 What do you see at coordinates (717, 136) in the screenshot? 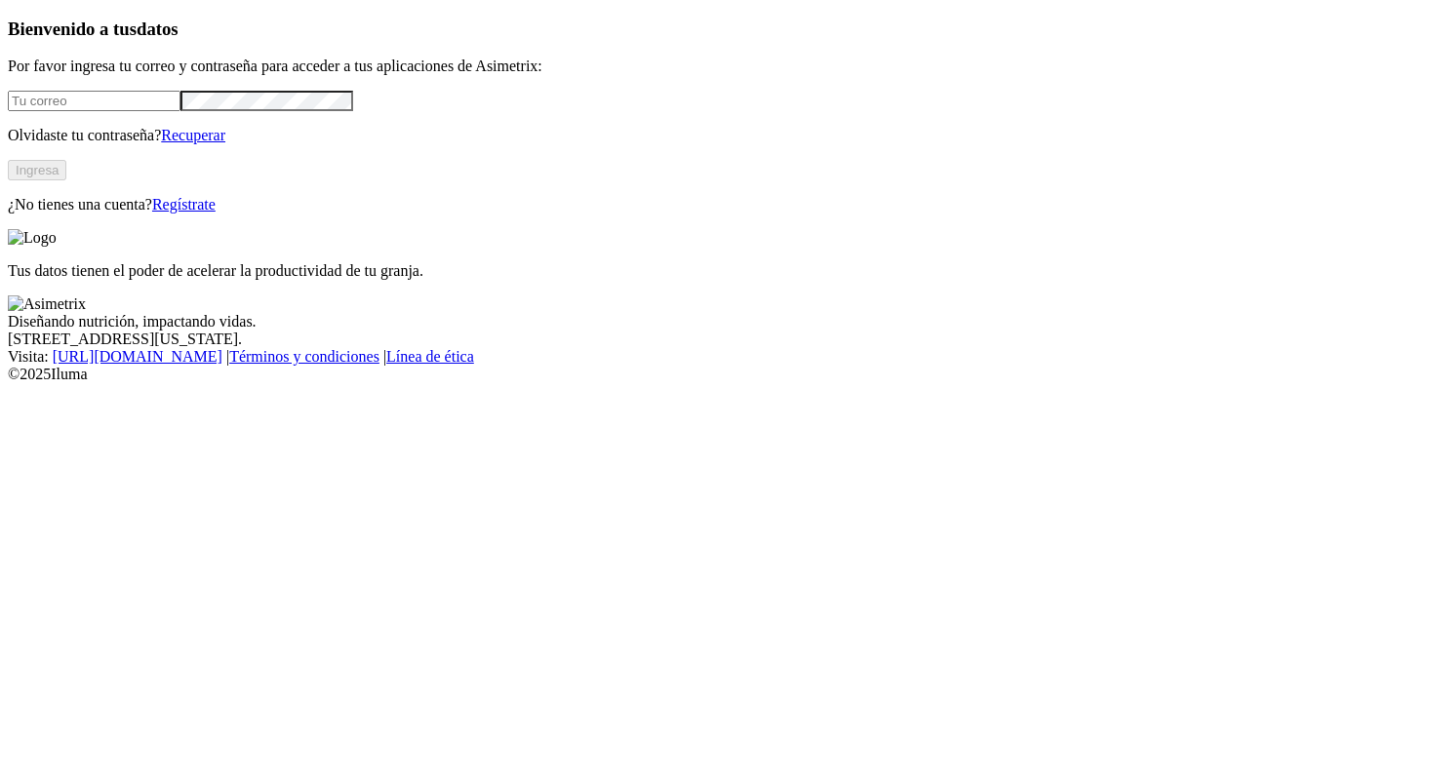
I see `p: Olvidaste tu contraseña?` at bounding box center [717, 136].